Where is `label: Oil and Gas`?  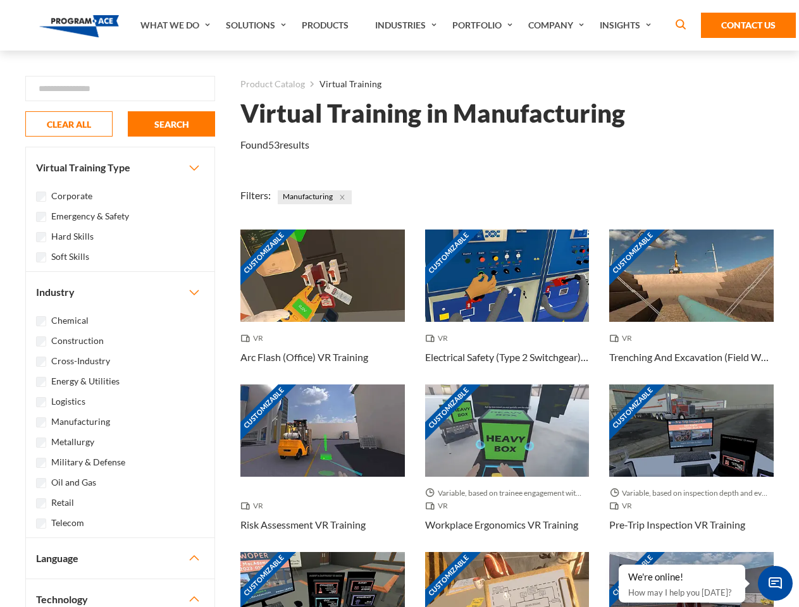 label: Oil and Gas is located at coordinates (73, 483).